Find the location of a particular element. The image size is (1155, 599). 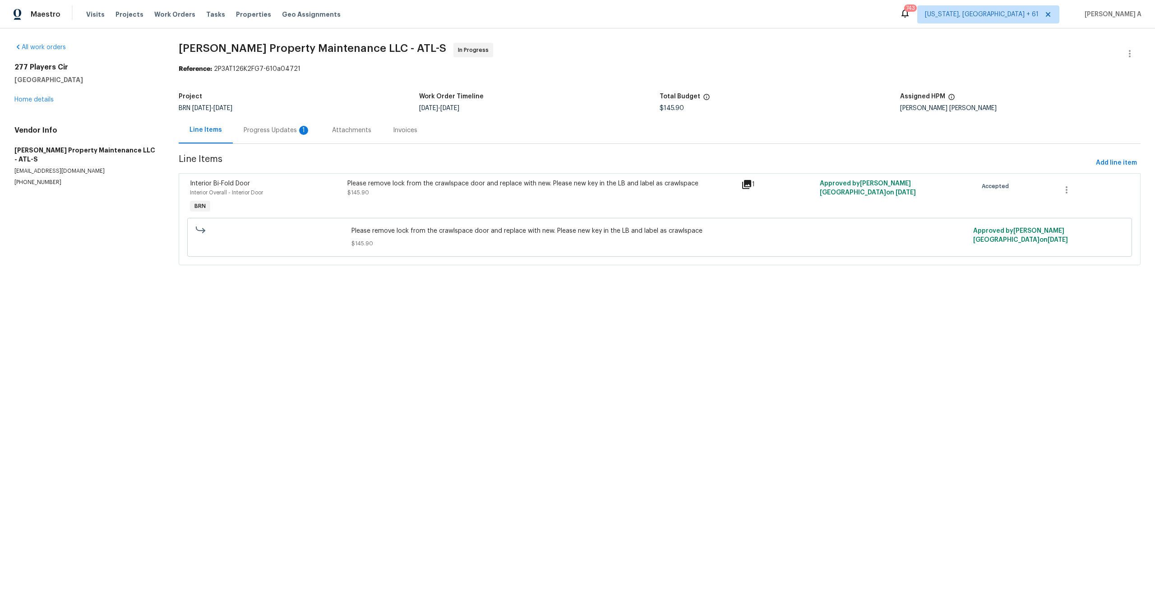

div: Invoices is located at coordinates (405, 130).